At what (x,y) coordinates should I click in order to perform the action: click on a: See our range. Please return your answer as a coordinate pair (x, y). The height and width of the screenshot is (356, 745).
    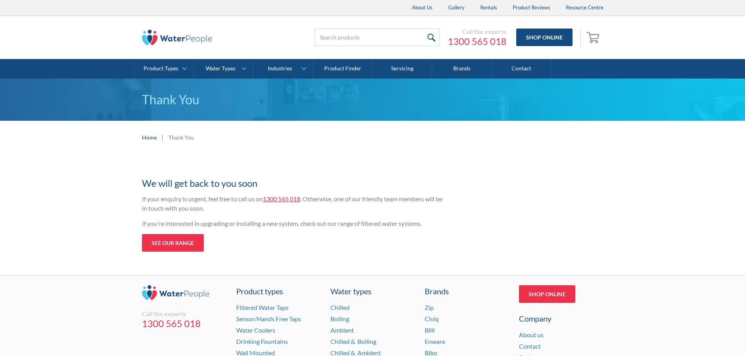
    Looking at the image, I should click on (173, 243).